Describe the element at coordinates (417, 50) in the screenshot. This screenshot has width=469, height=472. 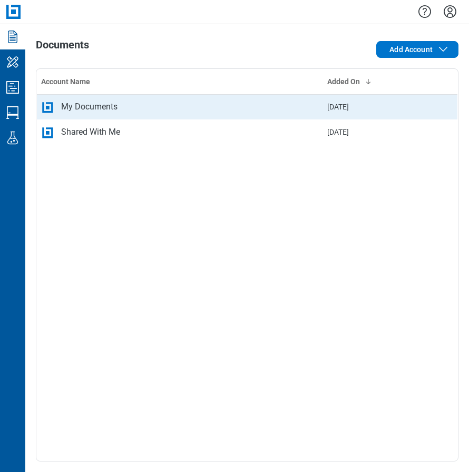
I see `button: Add Account` at that location.